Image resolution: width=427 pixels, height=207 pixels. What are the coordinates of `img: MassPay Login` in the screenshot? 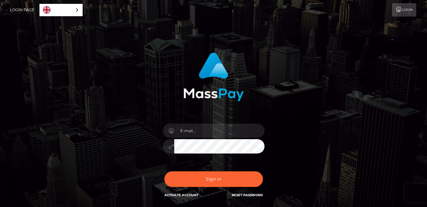 It's located at (214, 77).